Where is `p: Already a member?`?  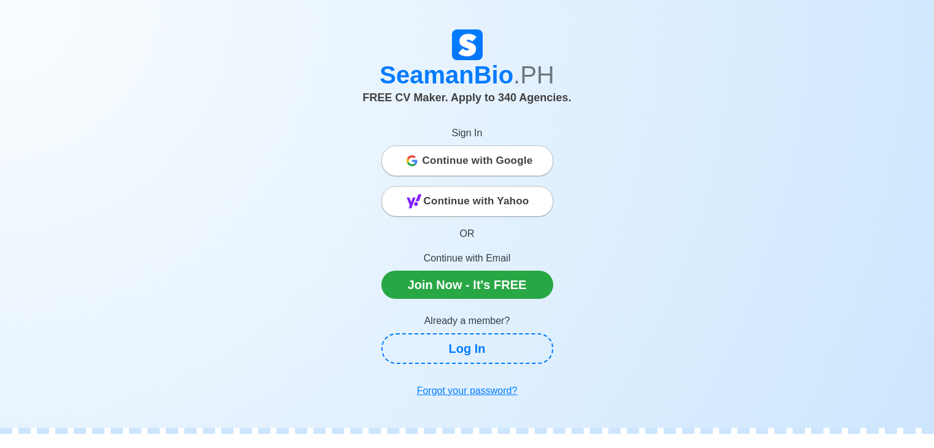 p: Already a member? is located at coordinates (467, 321).